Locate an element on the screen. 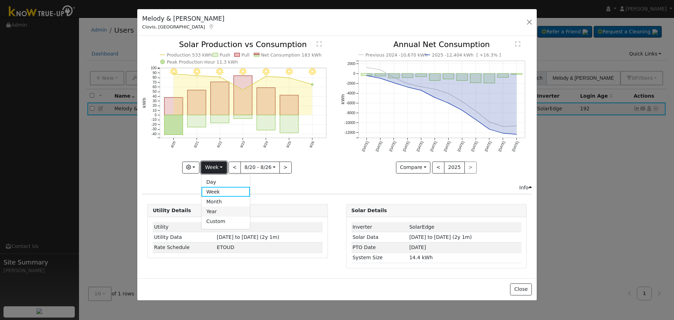 This screenshot has height=320, width=674. text: Net Consumption 183 kWh is located at coordinates (291, 55).